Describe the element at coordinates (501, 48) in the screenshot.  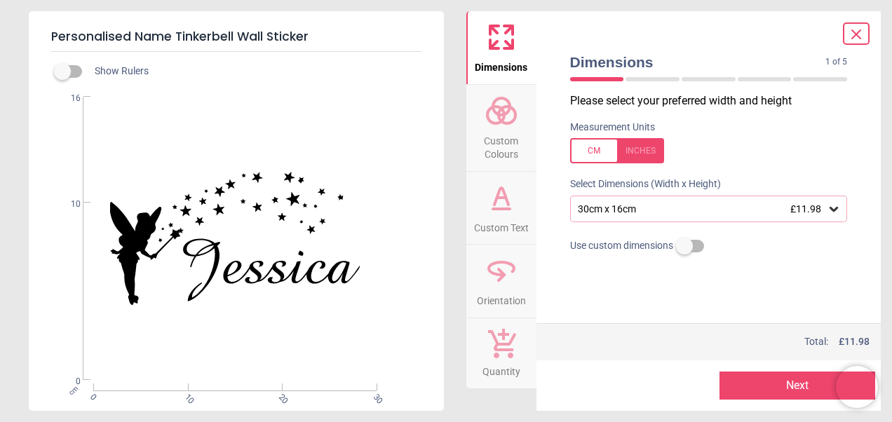
I see `button: Dimensions` at that location.